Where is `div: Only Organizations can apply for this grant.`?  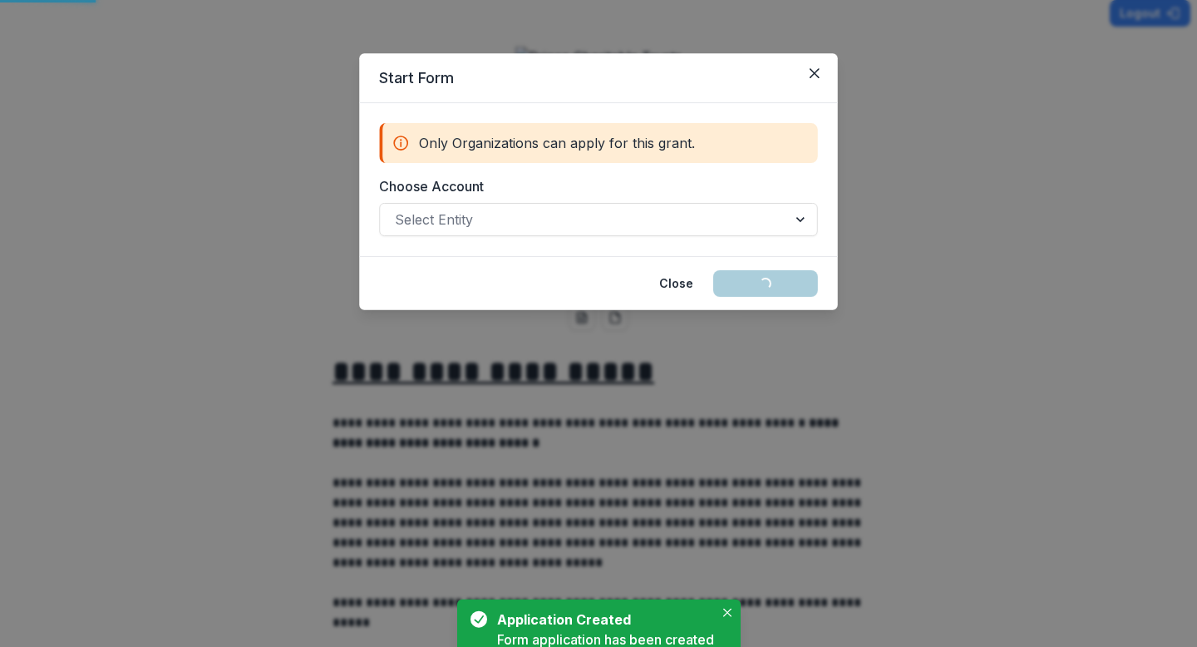
div: Only Organizations can apply for this grant. is located at coordinates (598, 143).